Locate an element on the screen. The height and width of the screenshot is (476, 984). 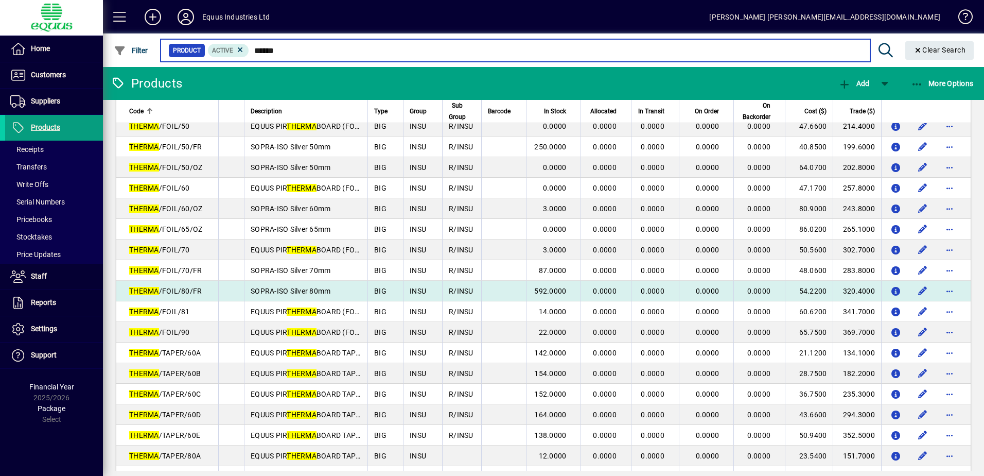
span: EQUUS PIR BOARD (FOIL BACKED) 70mm is located at coordinates (333, 250).